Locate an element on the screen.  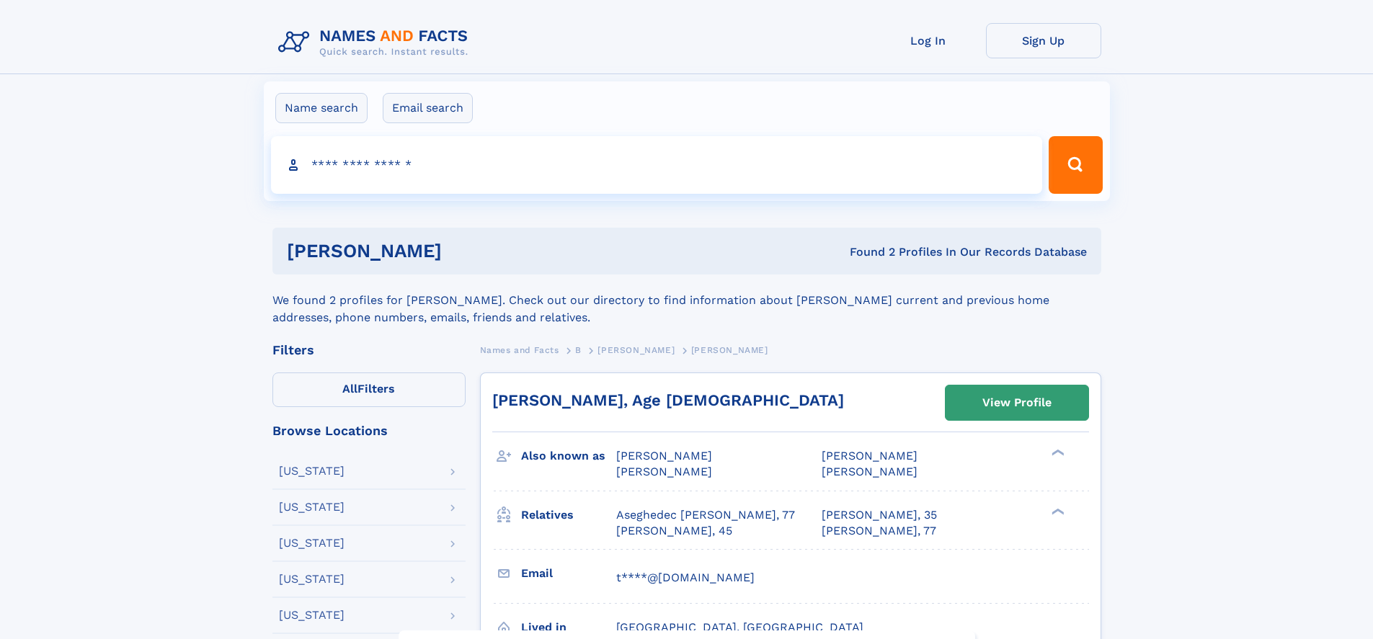
h3: Relatives is located at coordinates (569, 515).